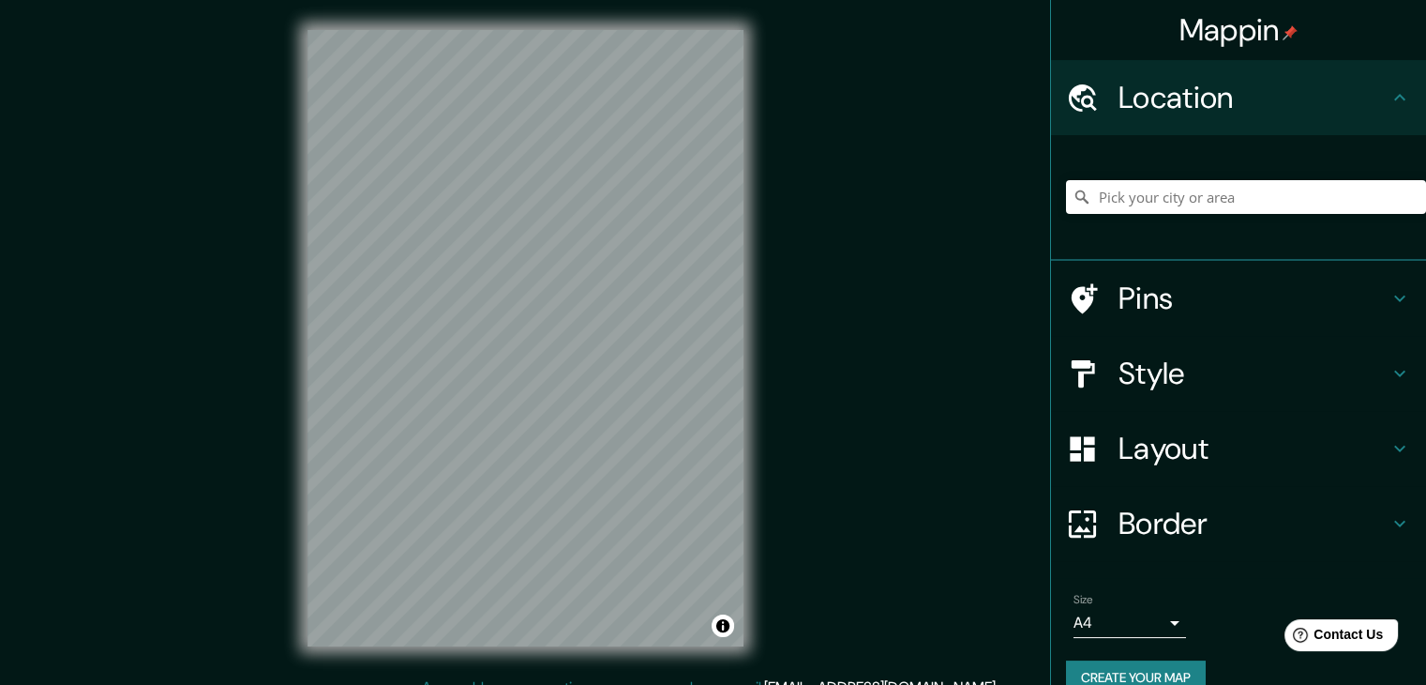 This screenshot has height=685, width=1426. What do you see at coordinates (525, 338) in the screenshot?
I see `canvas: Map` at bounding box center [525, 338].